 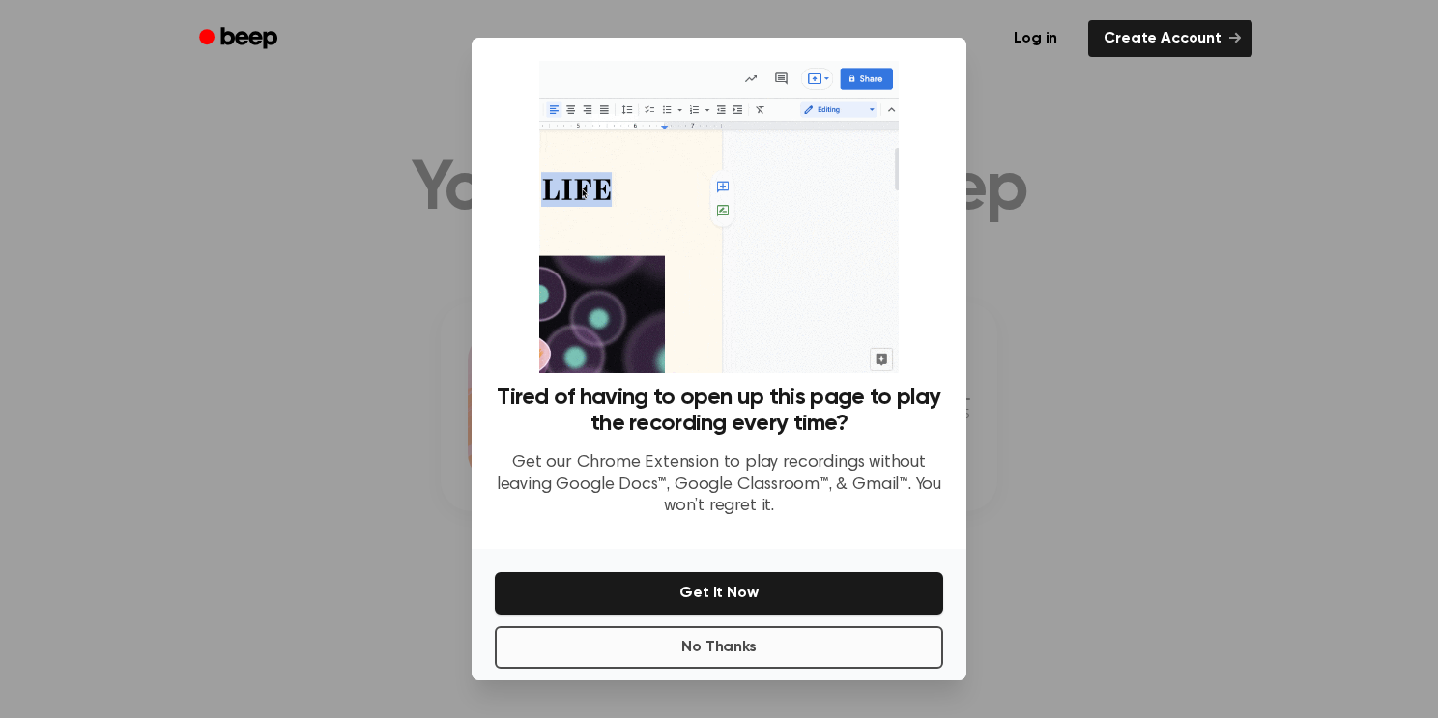 I want to click on a: Beep, so click(x=240, y=39).